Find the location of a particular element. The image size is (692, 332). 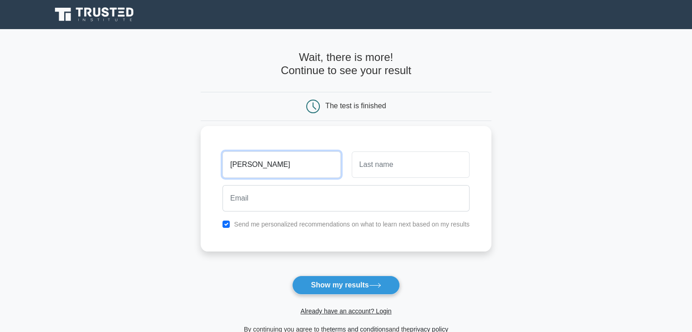

input: Last name is located at coordinates (411, 165).